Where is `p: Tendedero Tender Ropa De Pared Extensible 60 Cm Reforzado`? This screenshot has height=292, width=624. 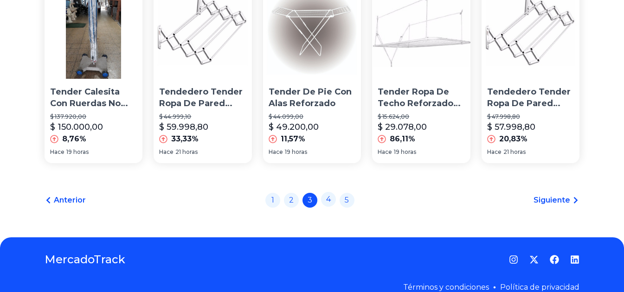
p: Tendedero Tender Ropa De Pared Extensible 60 Cm Reforzado is located at coordinates (530, 98).